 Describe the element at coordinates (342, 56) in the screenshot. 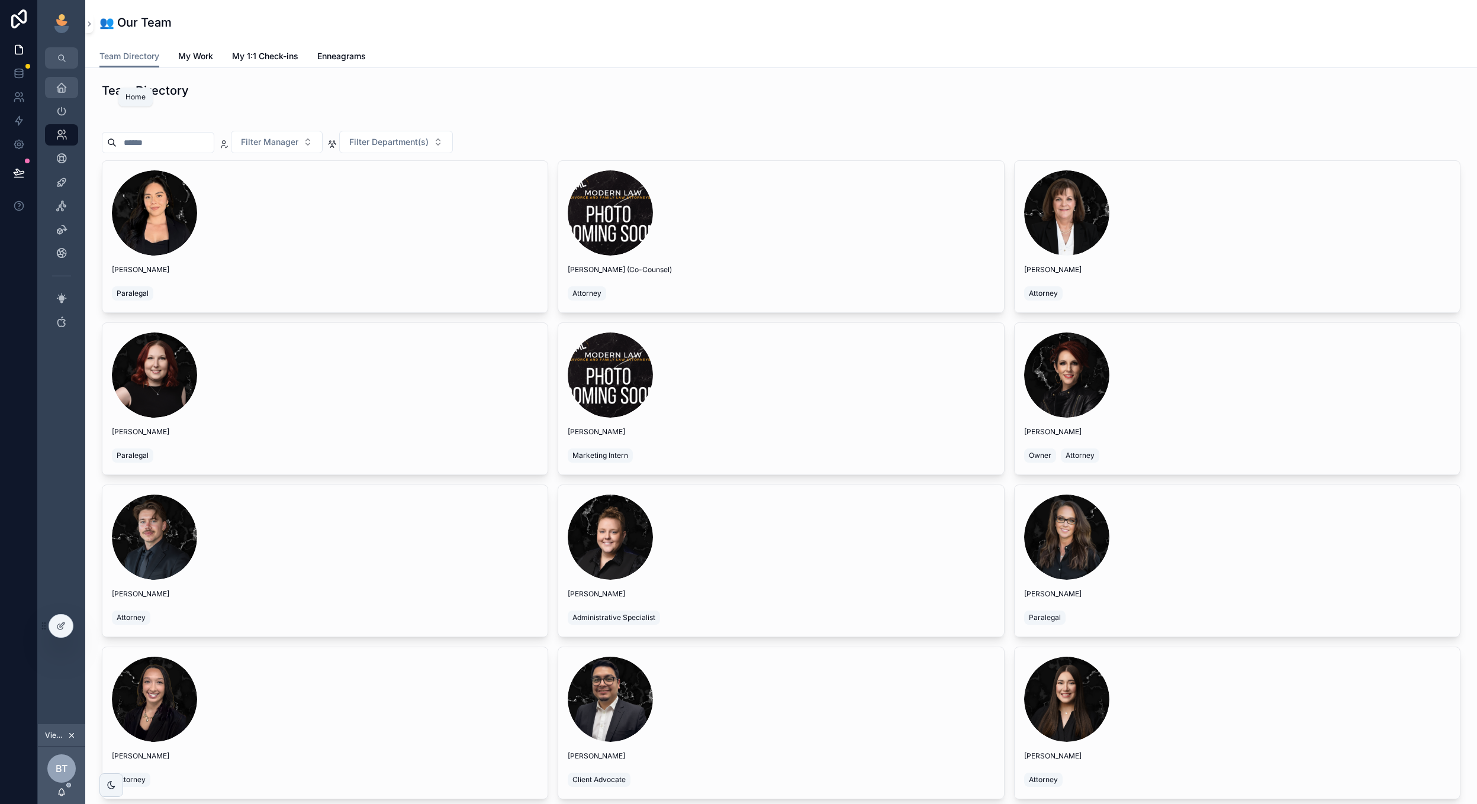

I see `span: Enneagrams` at that location.